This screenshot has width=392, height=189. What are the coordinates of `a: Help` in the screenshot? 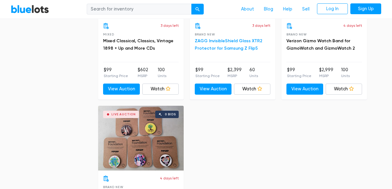 It's located at (288, 9).